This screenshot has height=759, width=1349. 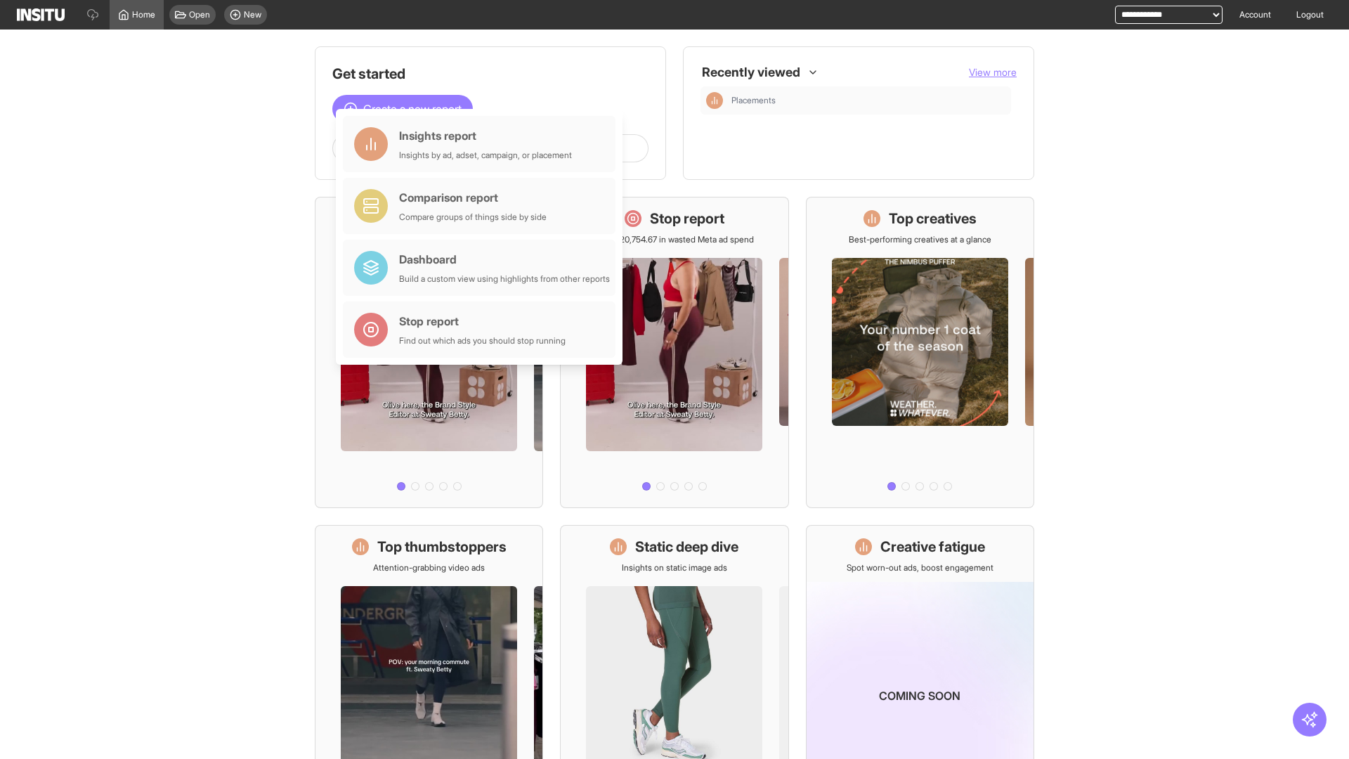 I want to click on div: Insights, so click(x=715, y=100).